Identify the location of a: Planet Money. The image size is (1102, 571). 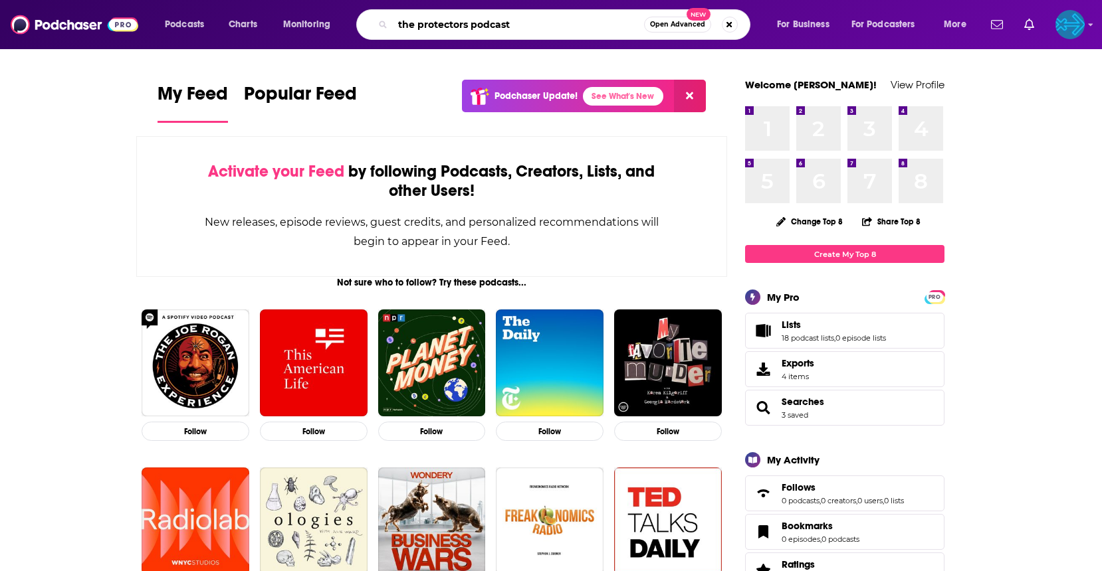
(432, 363).